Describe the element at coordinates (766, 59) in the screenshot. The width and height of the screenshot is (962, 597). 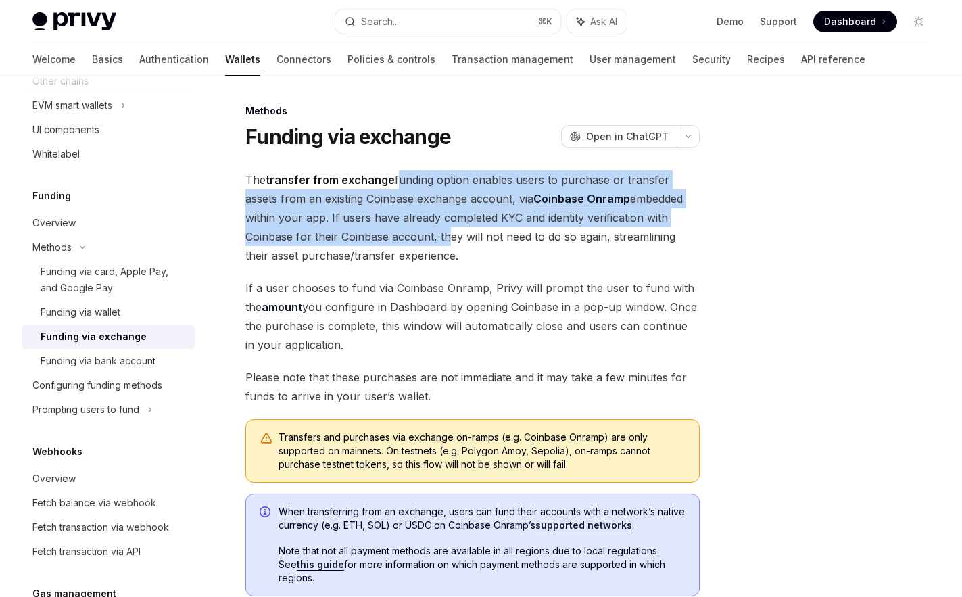
I see `a: Recipes` at that location.